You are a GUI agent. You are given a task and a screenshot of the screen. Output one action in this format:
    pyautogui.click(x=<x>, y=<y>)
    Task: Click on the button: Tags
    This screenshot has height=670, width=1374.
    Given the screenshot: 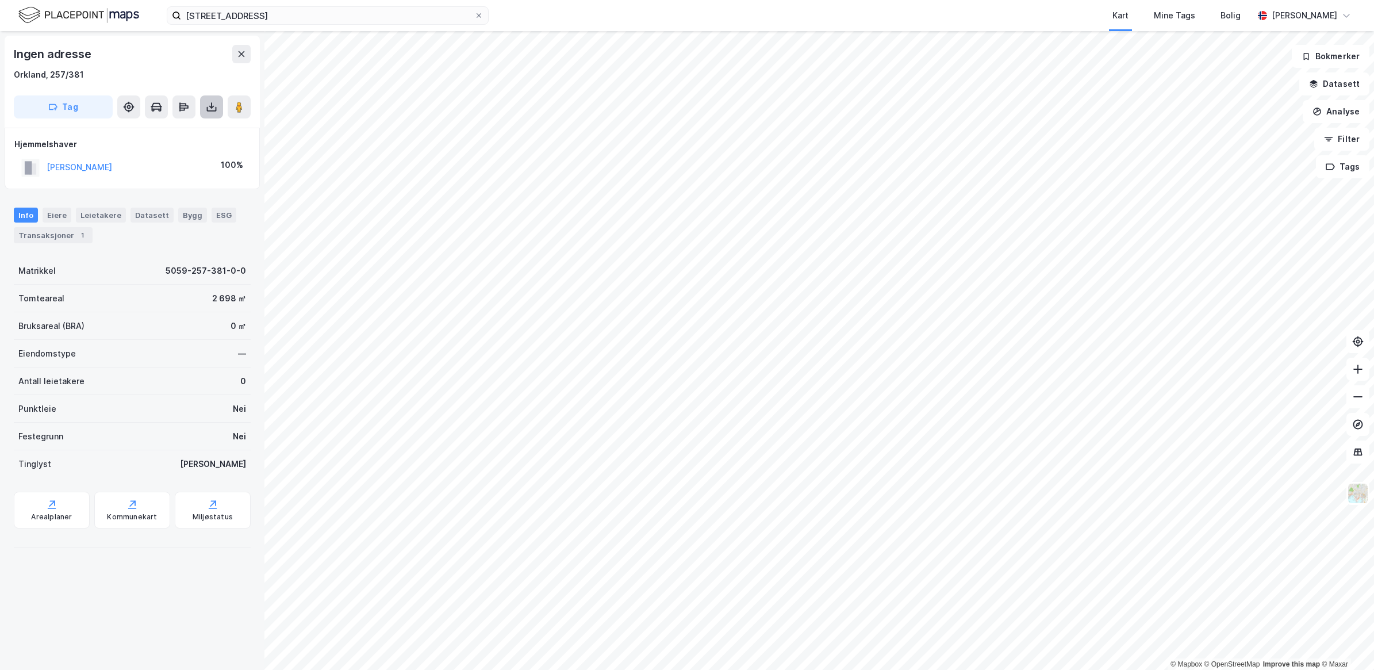 What is the action you would take?
    pyautogui.click(x=1342, y=167)
    